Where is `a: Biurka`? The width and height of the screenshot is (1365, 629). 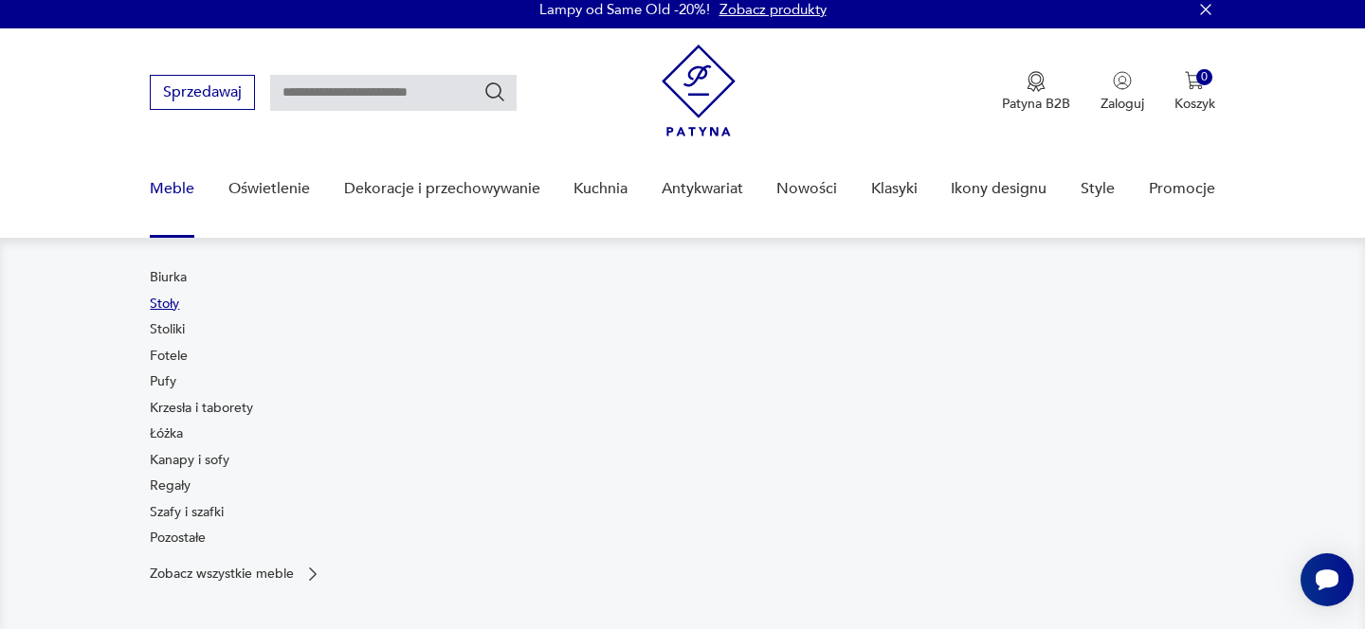
a: Biurka is located at coordinates (168, 278).